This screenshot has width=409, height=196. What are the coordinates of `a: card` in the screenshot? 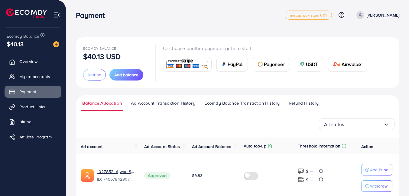 It's located at (187, 64).